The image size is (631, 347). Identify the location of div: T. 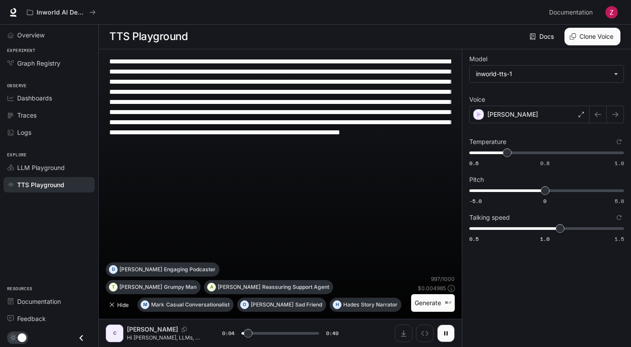
(113, 287).